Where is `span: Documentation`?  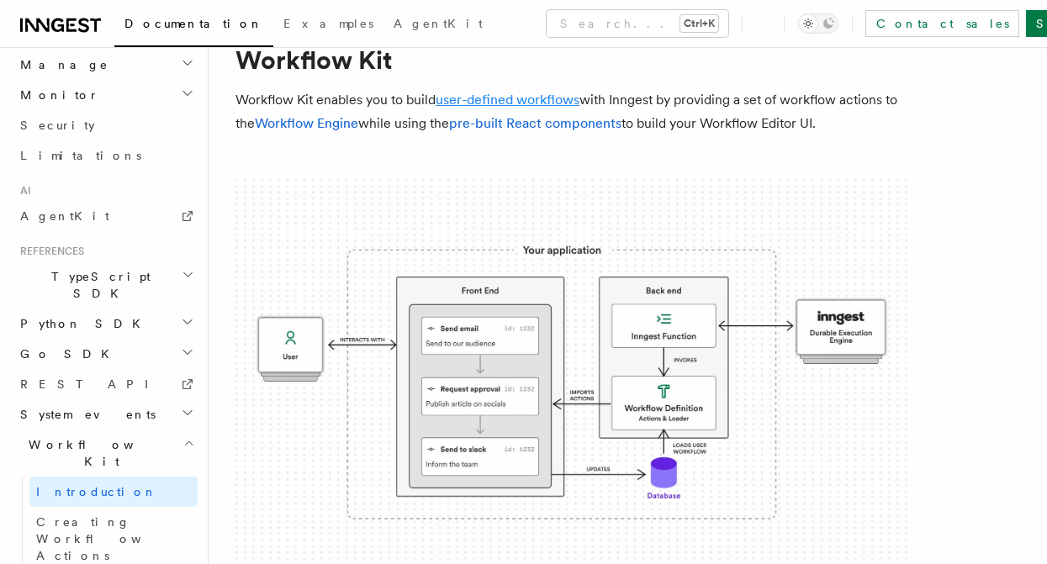 span: Documentation is located at coordinates (193, 24).